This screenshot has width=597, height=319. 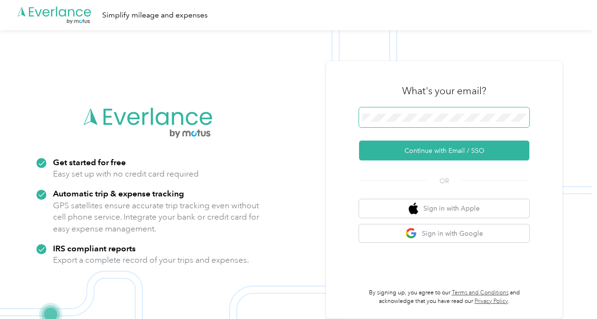 What do you see at coordinates (444, 151) in the screenshot?
I see `button: Continue with Email / SSO` at bounding box center [444, 151].